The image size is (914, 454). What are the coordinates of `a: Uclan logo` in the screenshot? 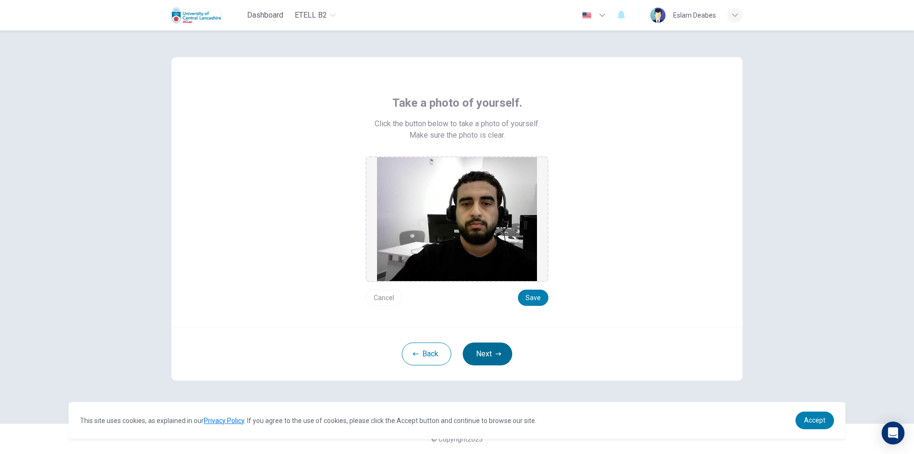 It's located at (207, 15).